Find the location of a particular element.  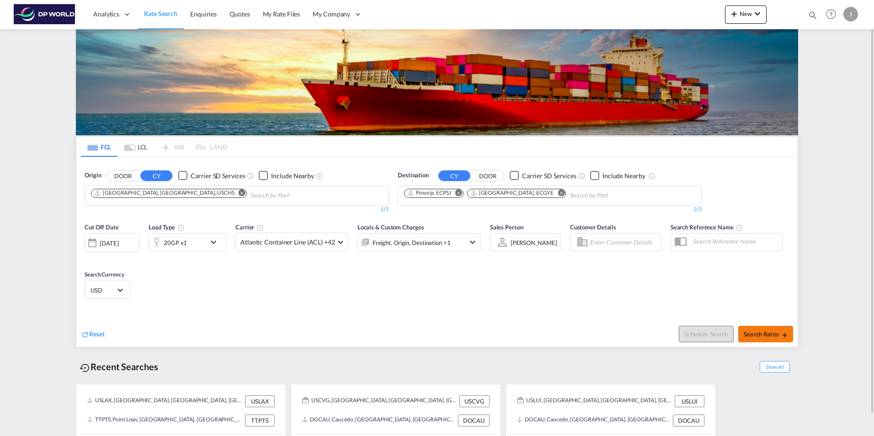

span: Quotes is located at coordinates (239, 14).